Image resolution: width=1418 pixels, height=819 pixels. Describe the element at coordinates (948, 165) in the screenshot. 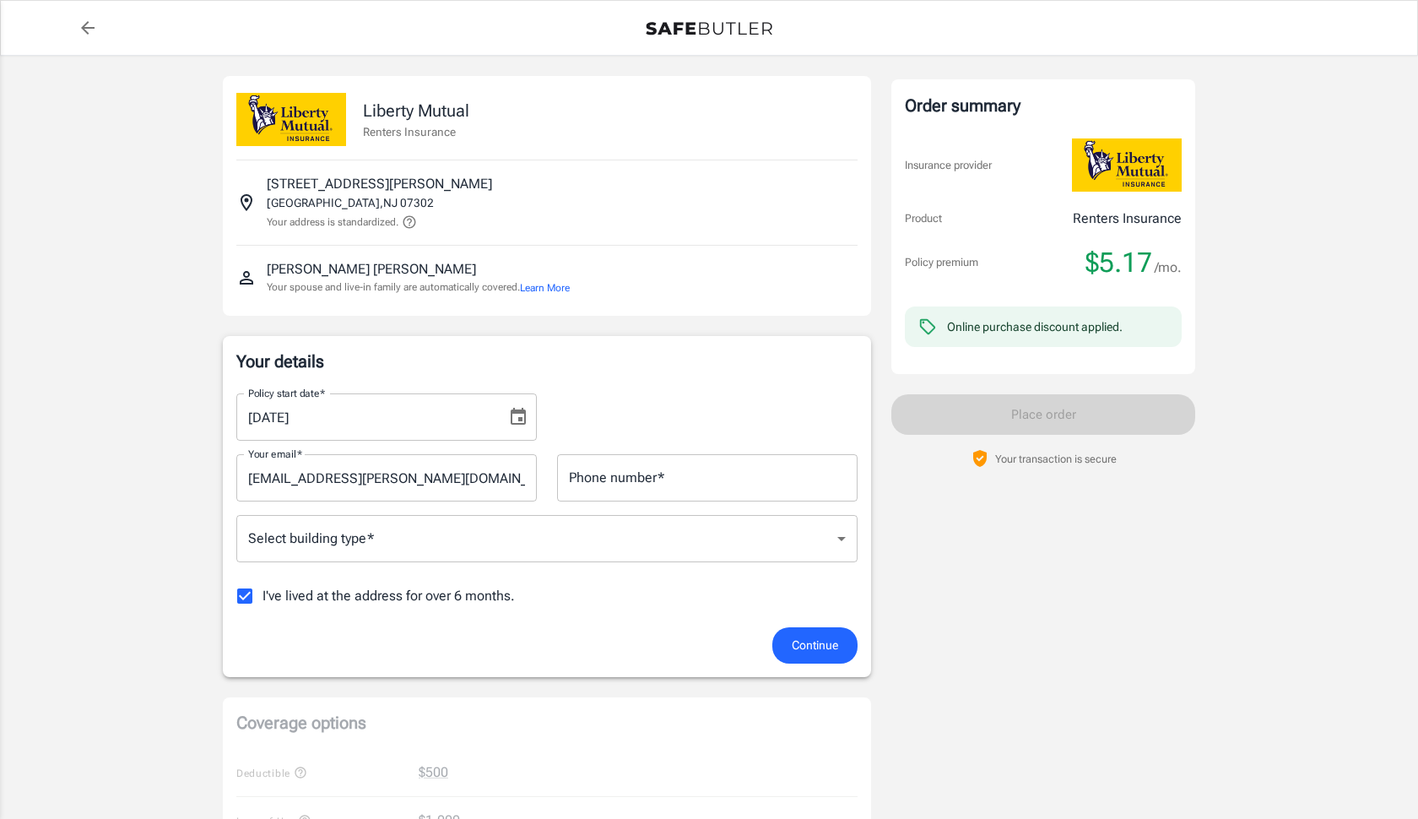

I see `p: Insurance provider` at that location.